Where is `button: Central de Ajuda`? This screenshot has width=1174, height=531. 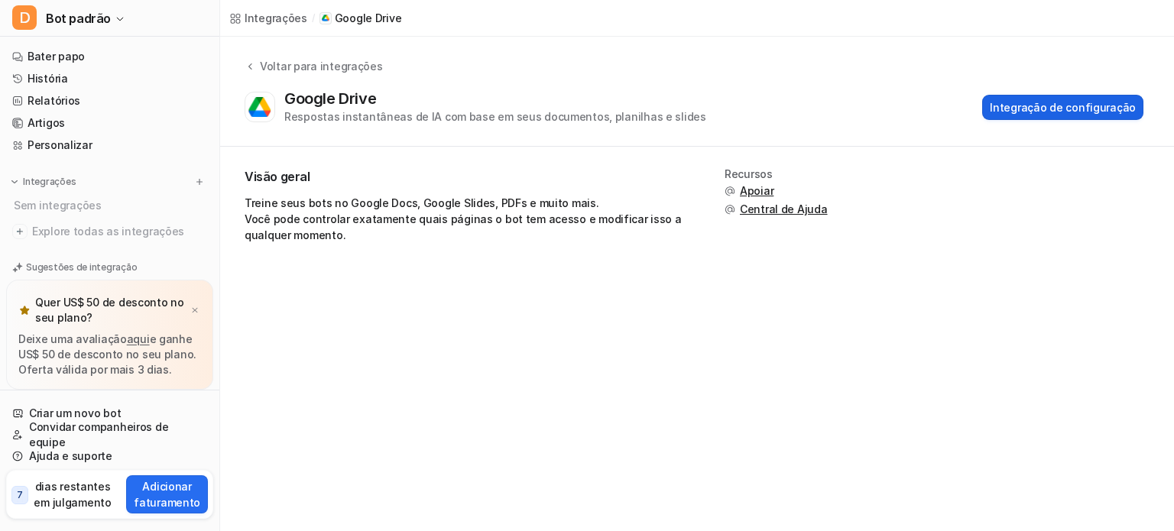
button: Central de Ajuda is located at coordinates (776, 210).